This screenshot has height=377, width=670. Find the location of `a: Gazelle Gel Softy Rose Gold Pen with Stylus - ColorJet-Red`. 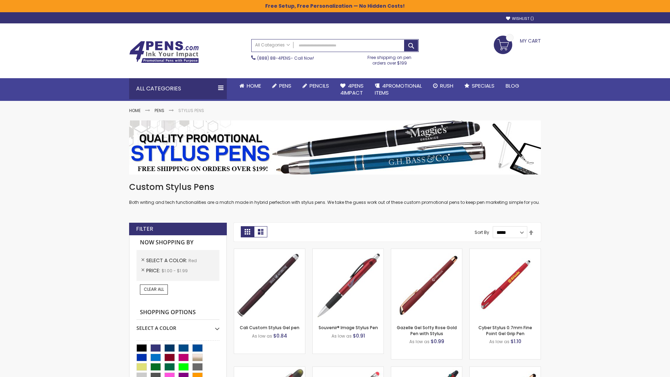

a: Gazelle Gel Softy Rose Gold Pen with Stylus - ColorJet-Red is located at coordinates (505, 369).